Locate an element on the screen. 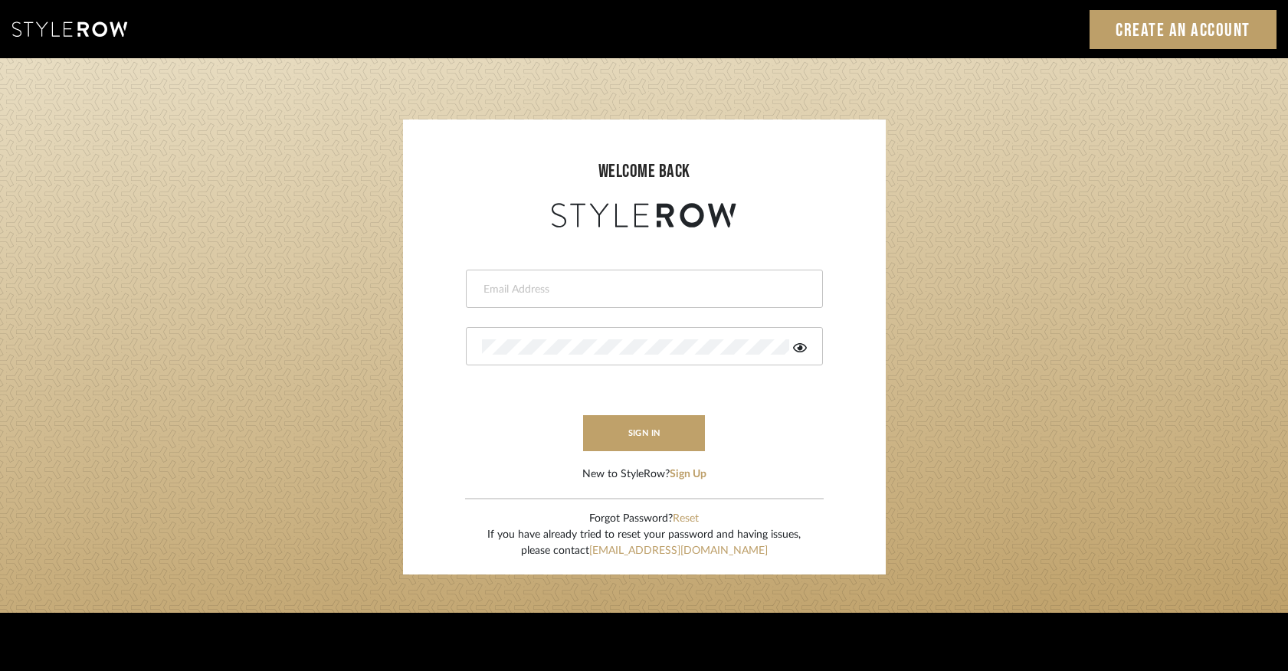 This screenshot has width=1288, height=671. div: welcome back is located at coordinates (644, 172).